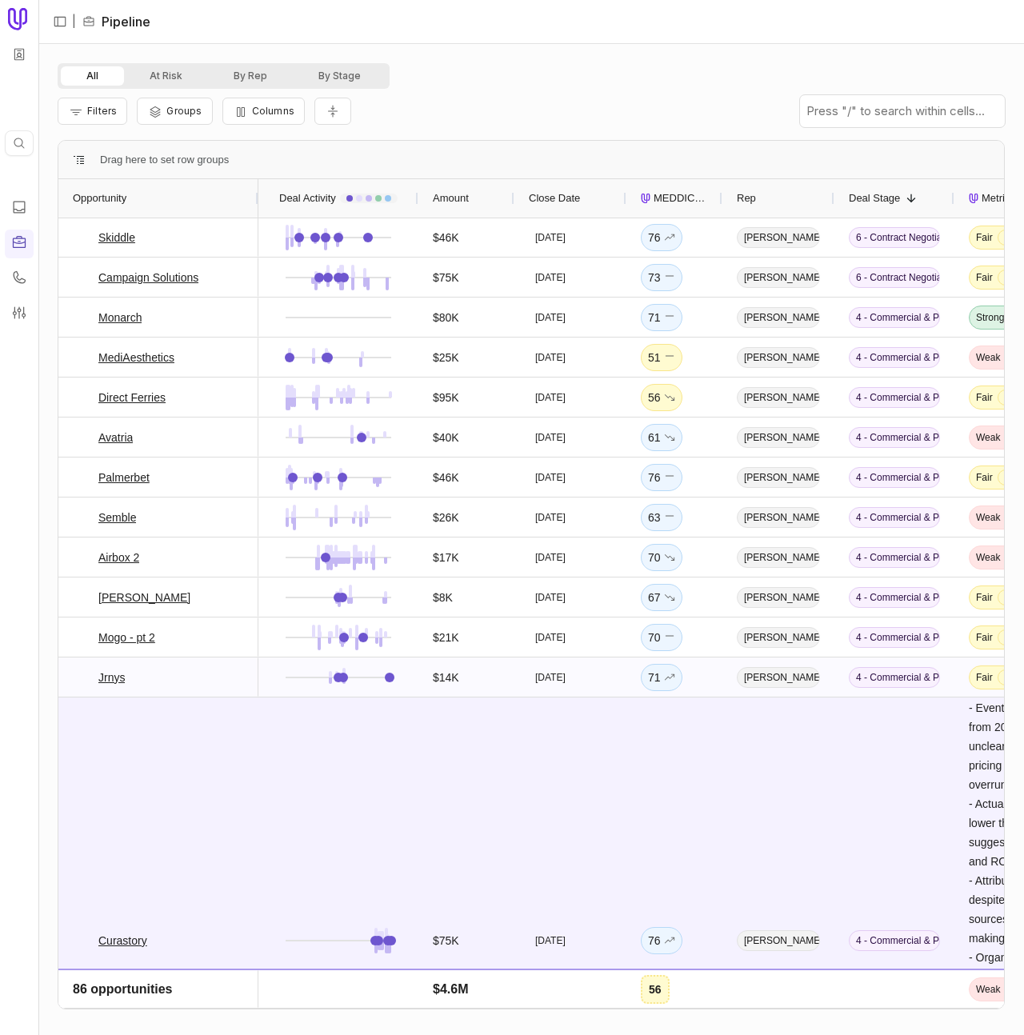  Describe the element at coordinates (746, 198) in the screenshot. I see `span: Rep` at that location.